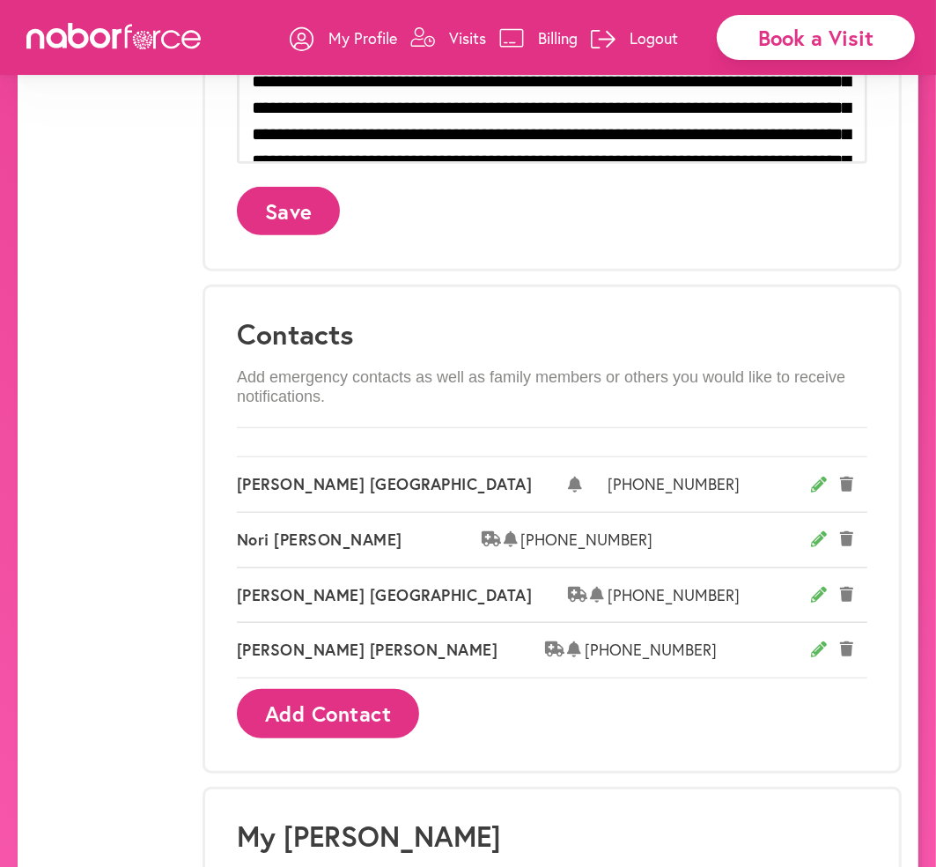 This screenshot has width=936, height=867. I want to click on button: Add Contact, so click(328, 713).